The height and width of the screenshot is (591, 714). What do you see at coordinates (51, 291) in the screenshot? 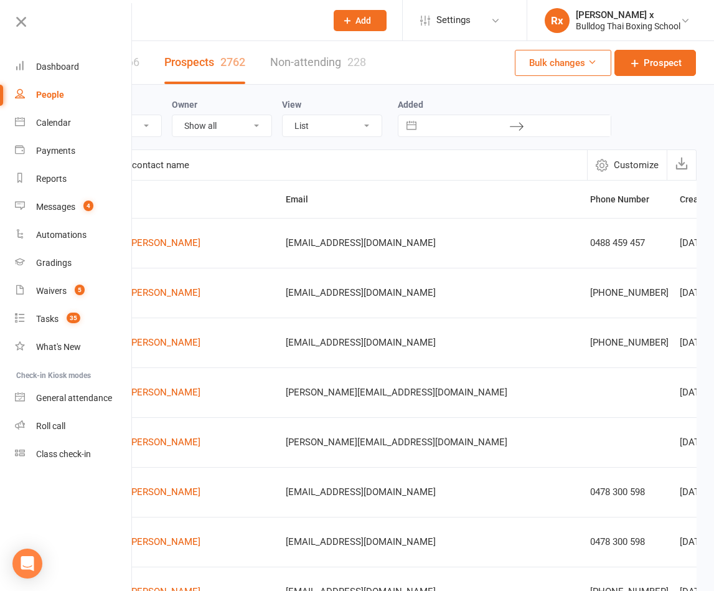
I see `div: Waivers` at bounding box center [51, 291].